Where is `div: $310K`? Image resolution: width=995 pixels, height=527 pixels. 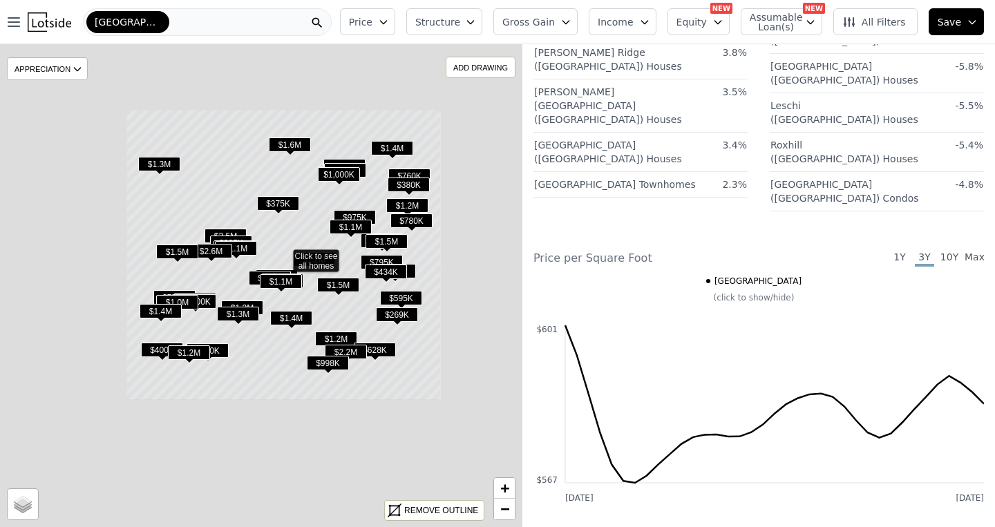 div: $310K is located at coordinates (395, 274).